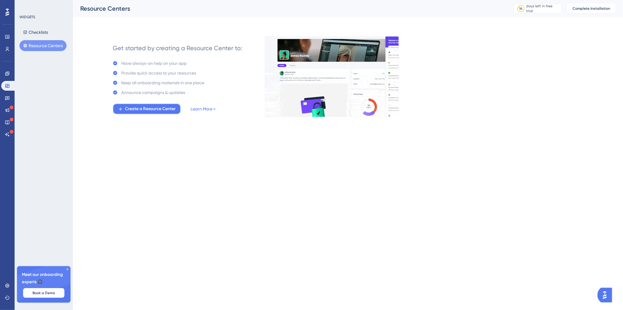  What do you see at coordinates (203, 109) in the screenshot?
I see `a: Learn More >` at bounding box center [203, 109].